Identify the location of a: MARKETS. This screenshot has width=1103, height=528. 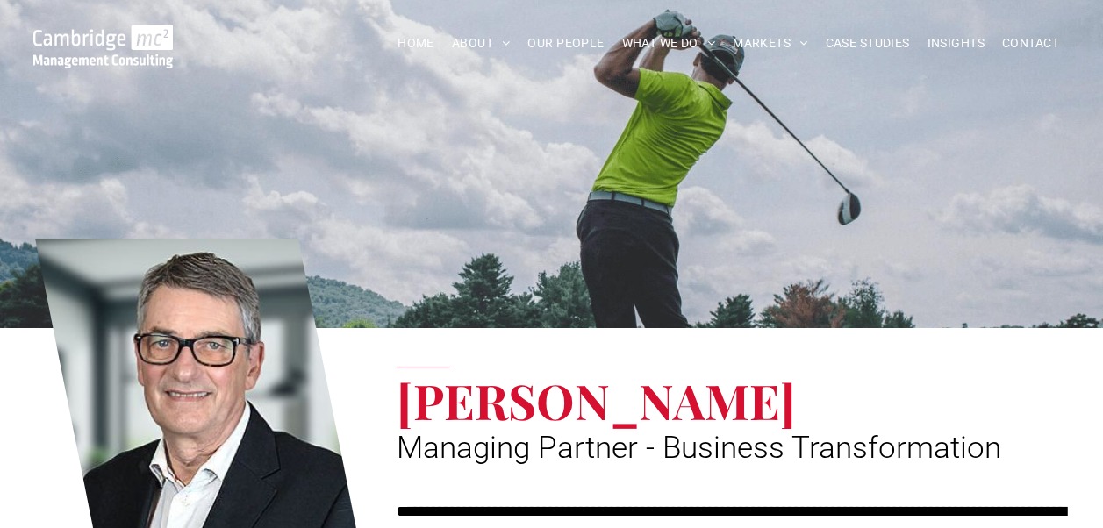
(769, 43).